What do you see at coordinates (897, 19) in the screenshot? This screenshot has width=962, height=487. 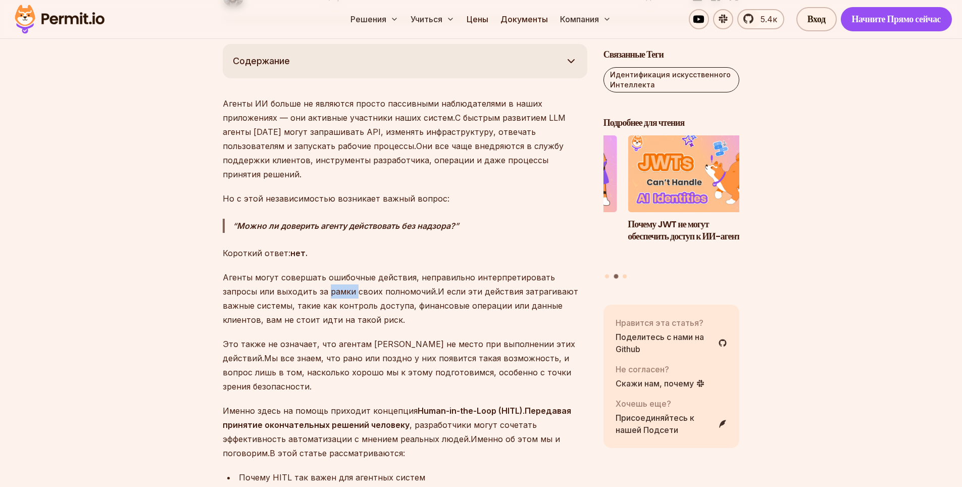 I see `ya-tr-span: Начните Прямо сейчас` at bounding box center [897, 19].